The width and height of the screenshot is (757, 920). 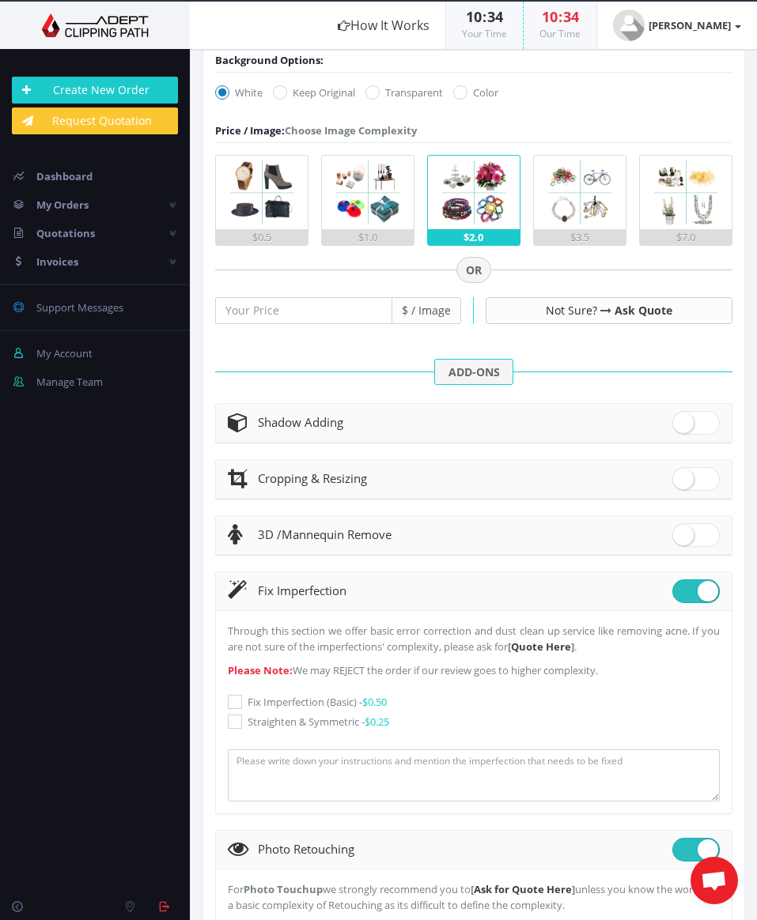 What do you see at coordinates (474, 270) in the screenshot?
I see `span: OR` at bounding box center [474, 270].